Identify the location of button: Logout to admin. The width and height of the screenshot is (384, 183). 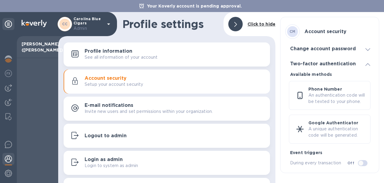
(167, 135).